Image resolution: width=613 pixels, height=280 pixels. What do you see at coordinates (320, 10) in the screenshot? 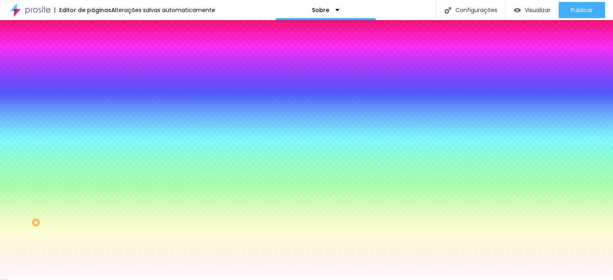
I see `font: Sobre` at bounding box center [320, 10].